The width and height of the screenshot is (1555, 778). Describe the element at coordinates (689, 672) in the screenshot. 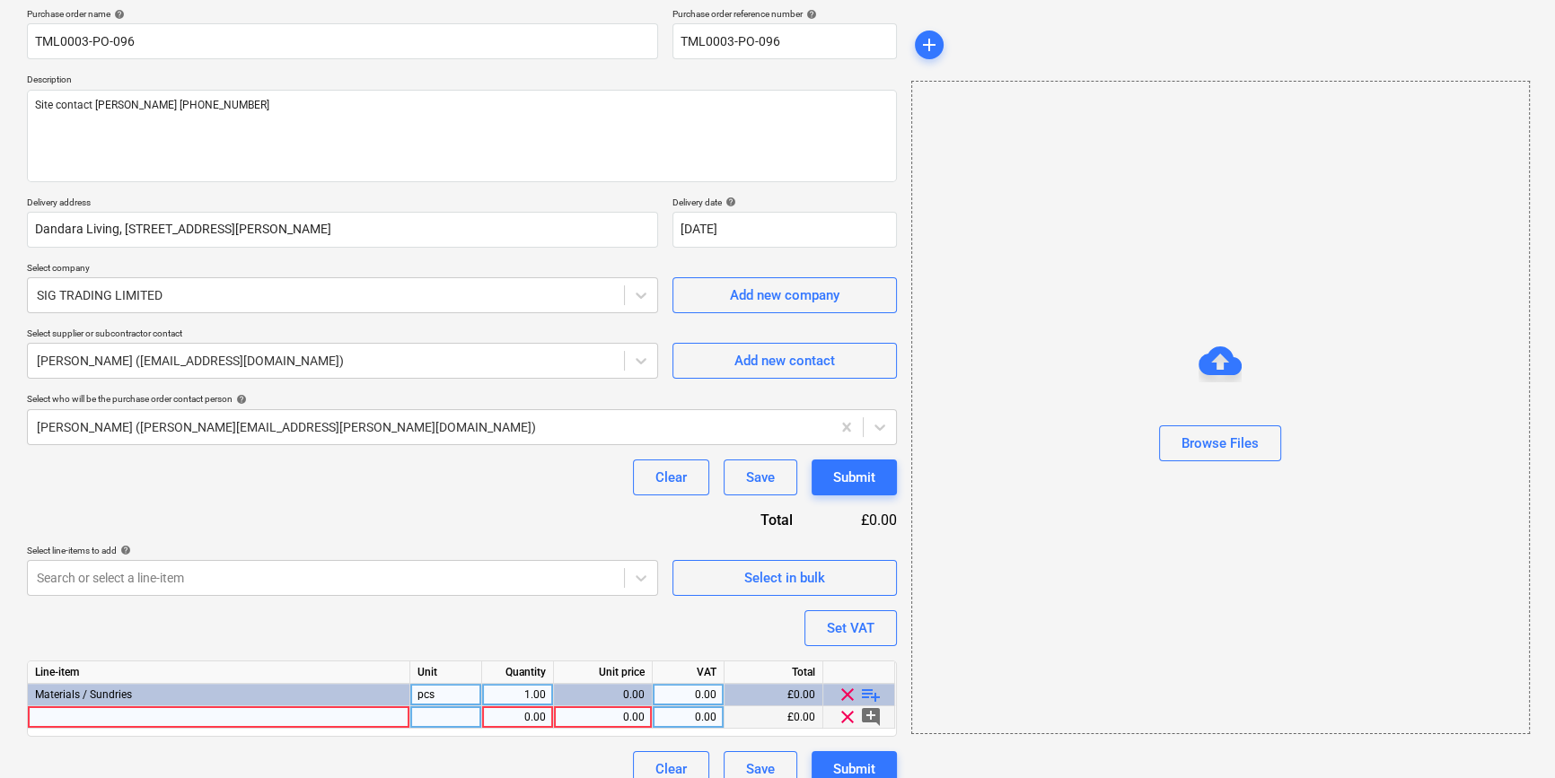

I see `div: VAT` at that location.